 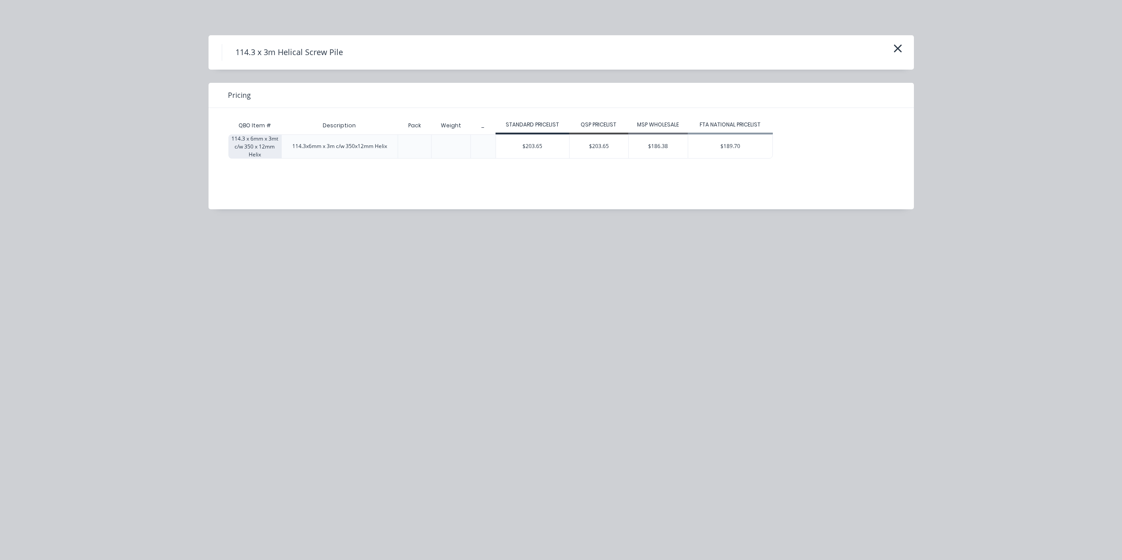 What do you see at coordinates (289, 52) in the screenshot?
I see `h4: 114.3 x 3m Helical Screw Pile` at bounding box center [289, 52].